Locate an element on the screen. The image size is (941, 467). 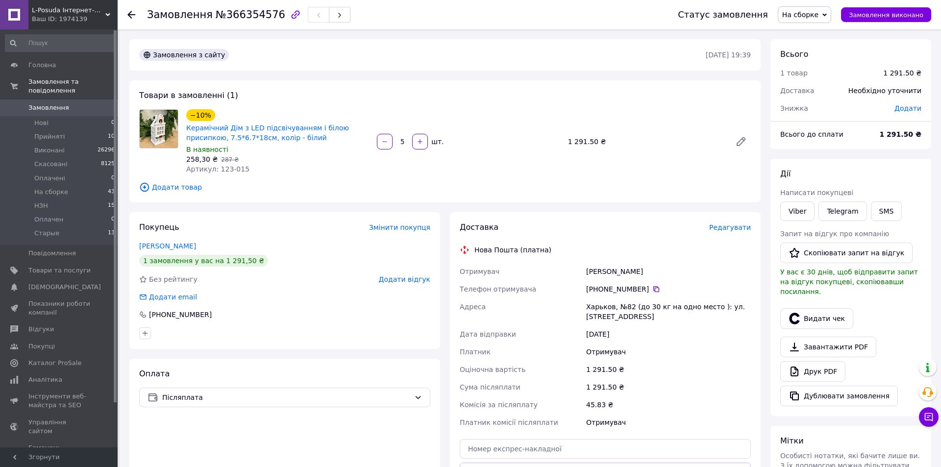
a: Viber is located at coordinates (797, 211).